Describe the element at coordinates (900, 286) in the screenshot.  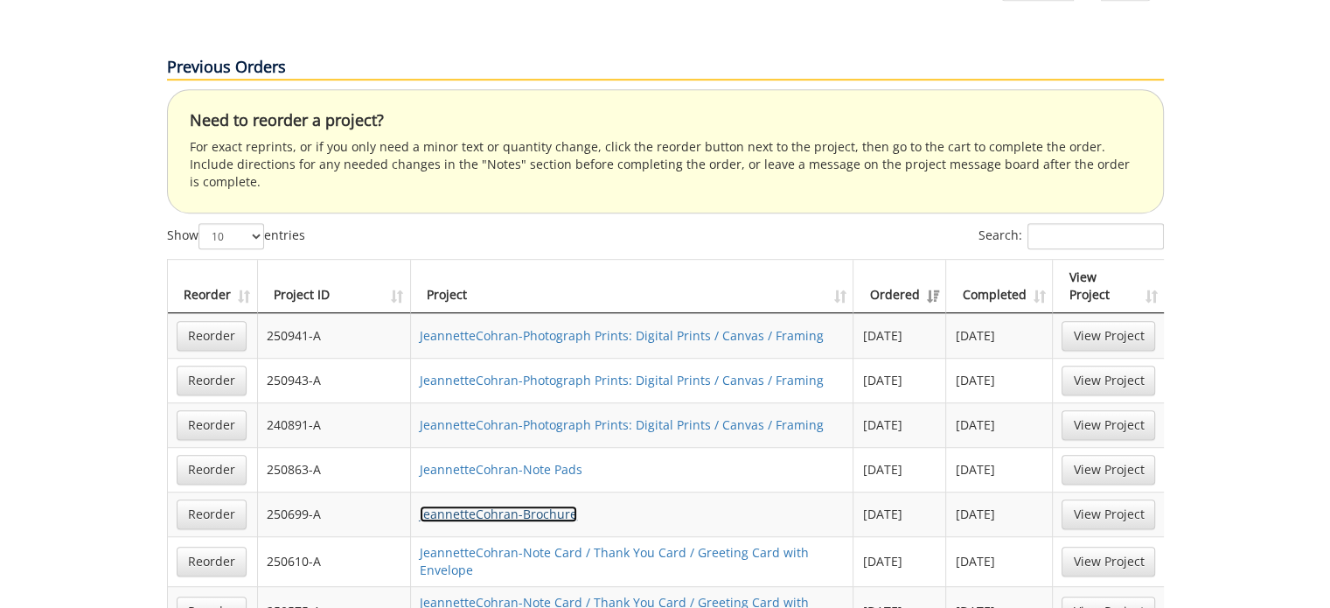
I see `th: Ordered: activate to sort column ascending` at that location.